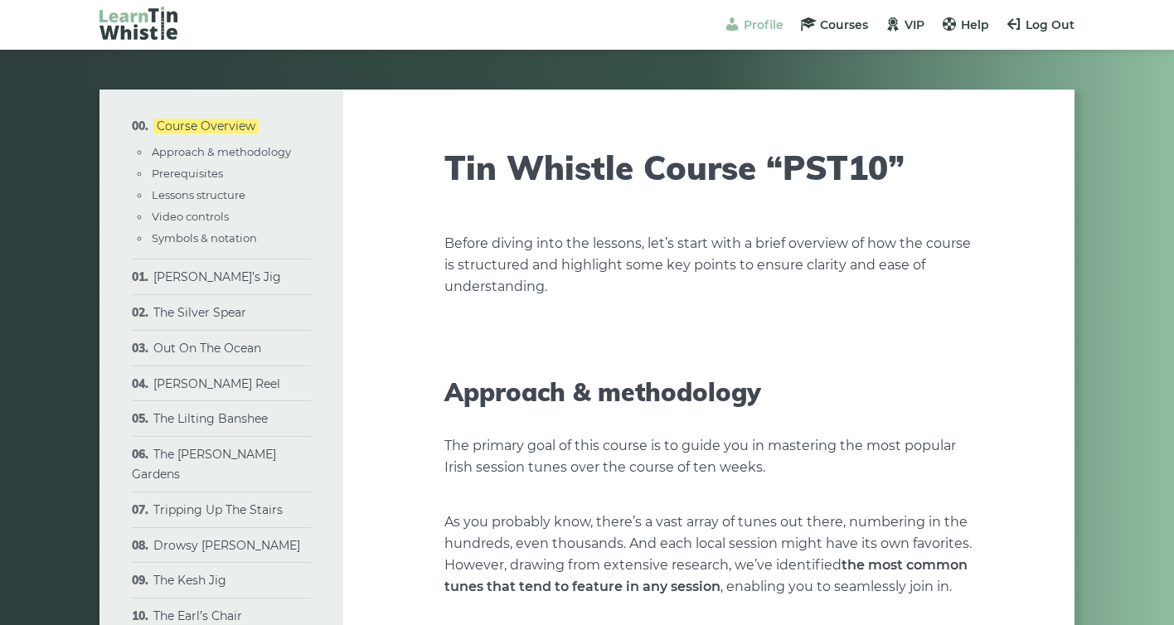  I want to click on a: Video controls, so click(190, 216).